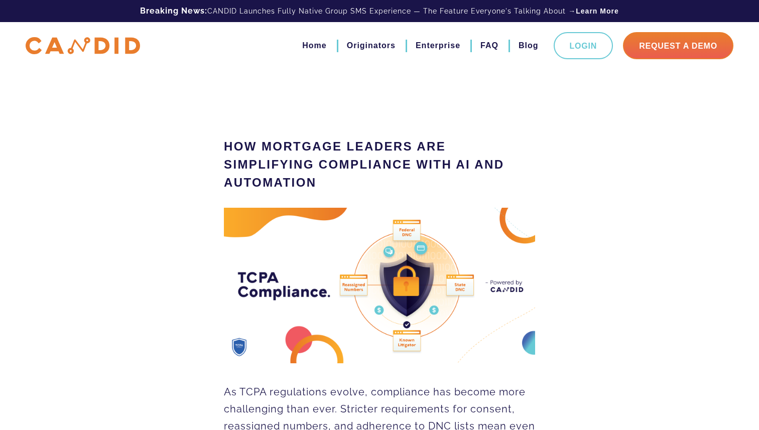  Describe the element at coordinates (438, 46) in the screenshot. I see `a: Enterprise` at that location.